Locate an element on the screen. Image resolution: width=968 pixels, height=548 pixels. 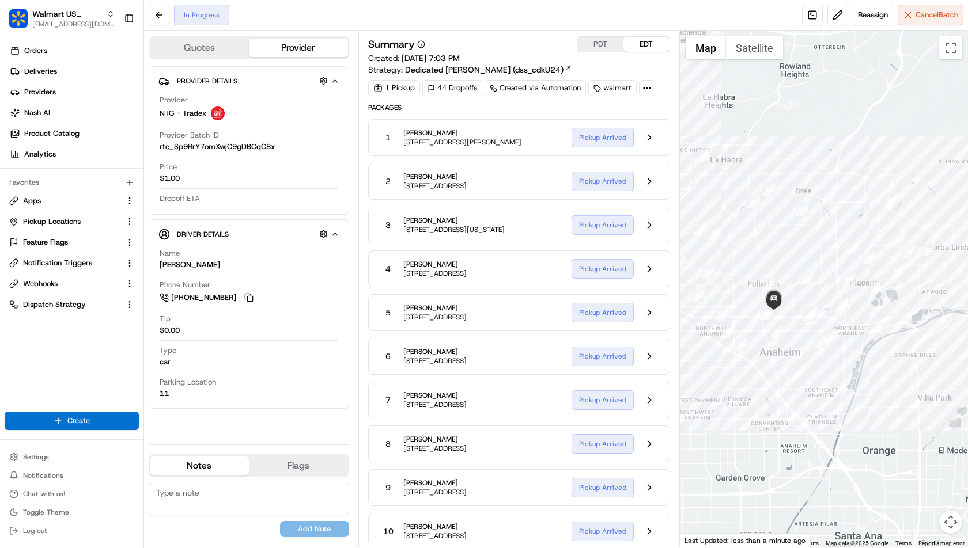
div: $0.00 is located at coordinates (169, 331).